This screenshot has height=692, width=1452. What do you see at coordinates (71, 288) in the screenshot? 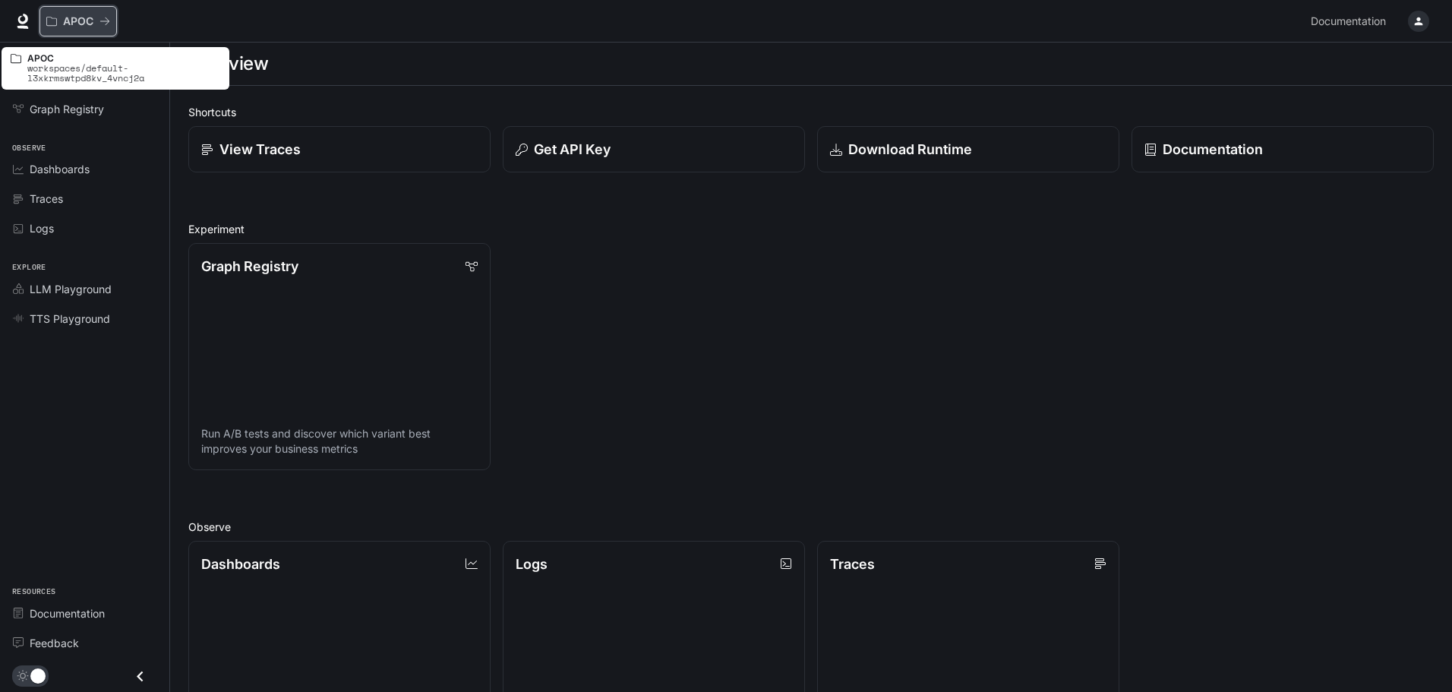
I see `span: LLM Playground` at bounding box center [71, 288].